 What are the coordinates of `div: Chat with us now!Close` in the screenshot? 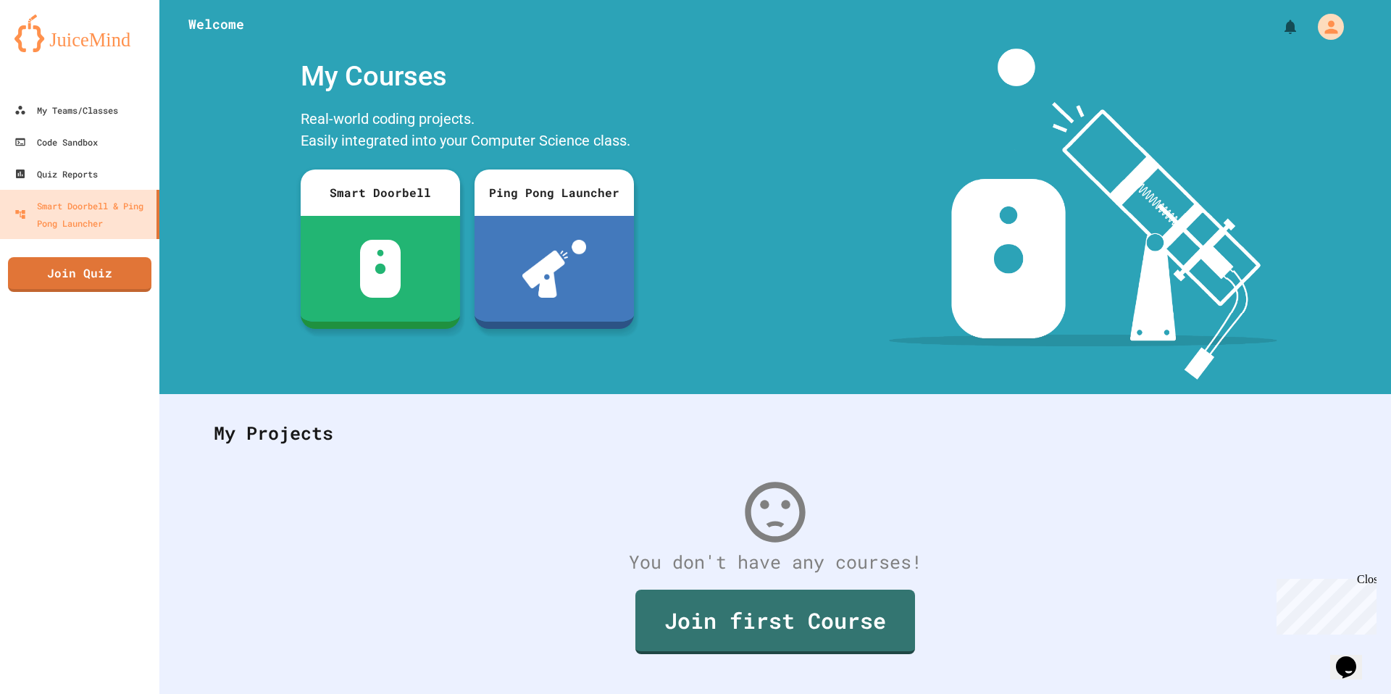 It's located at (53, 49).